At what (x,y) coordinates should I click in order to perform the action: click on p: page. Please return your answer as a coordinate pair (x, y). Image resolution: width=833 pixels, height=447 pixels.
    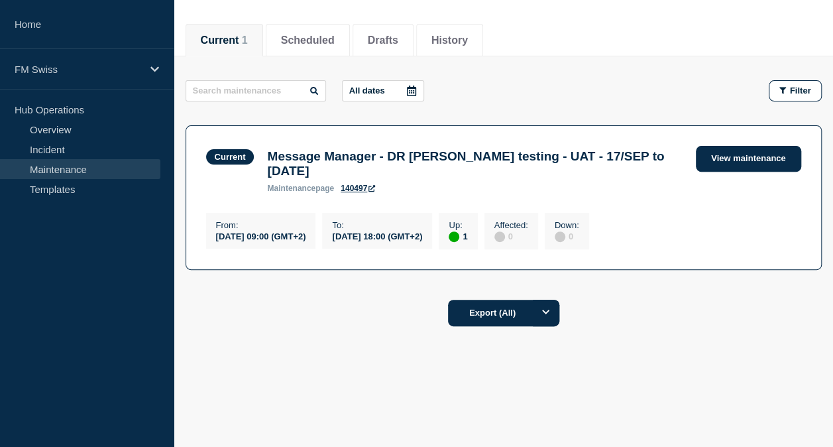
    Looking at the image, I should click on (300, 188).